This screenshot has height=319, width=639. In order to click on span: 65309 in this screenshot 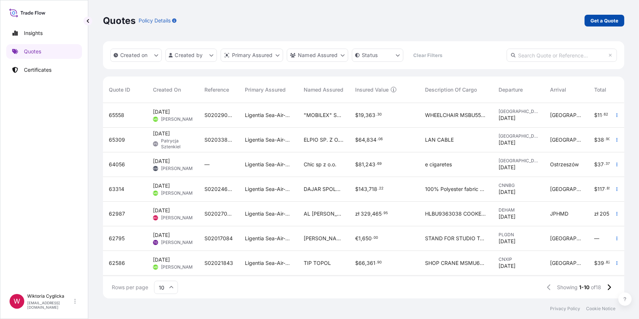, I will do `click(117, 140)`.